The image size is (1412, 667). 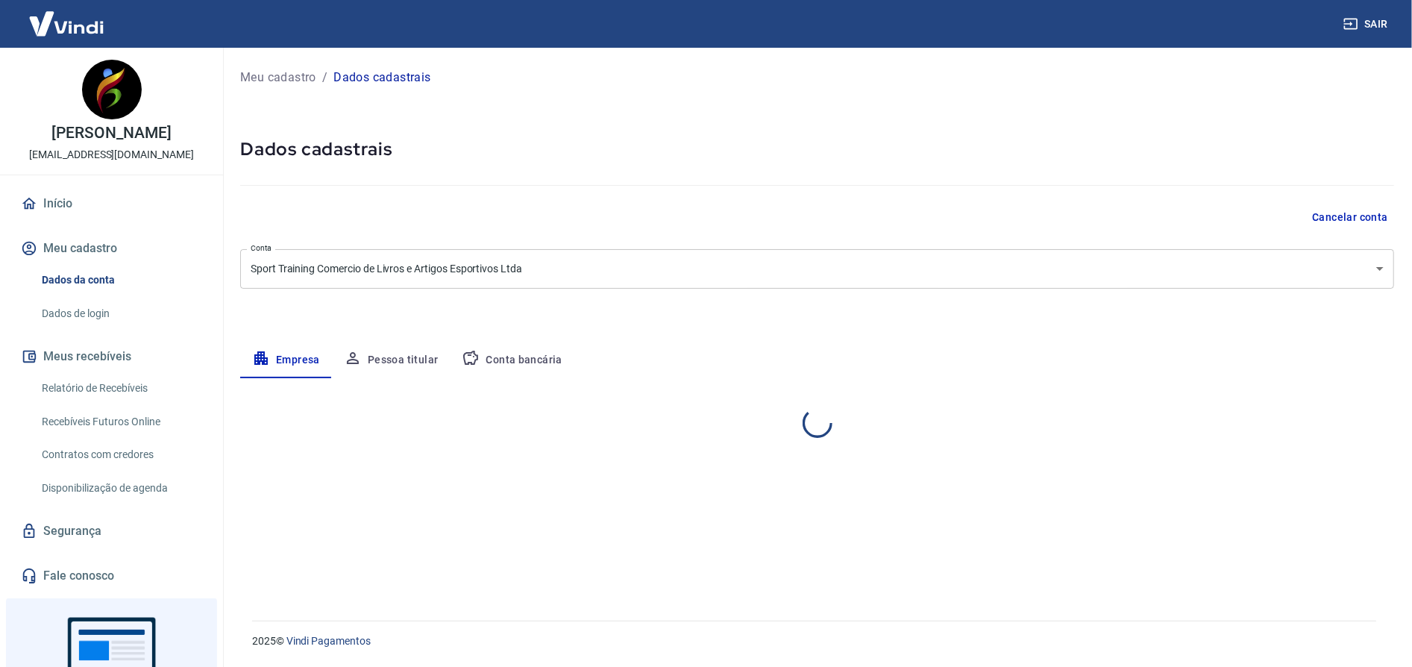 I want to click on img: Vindi, so click(x=66, y=23).